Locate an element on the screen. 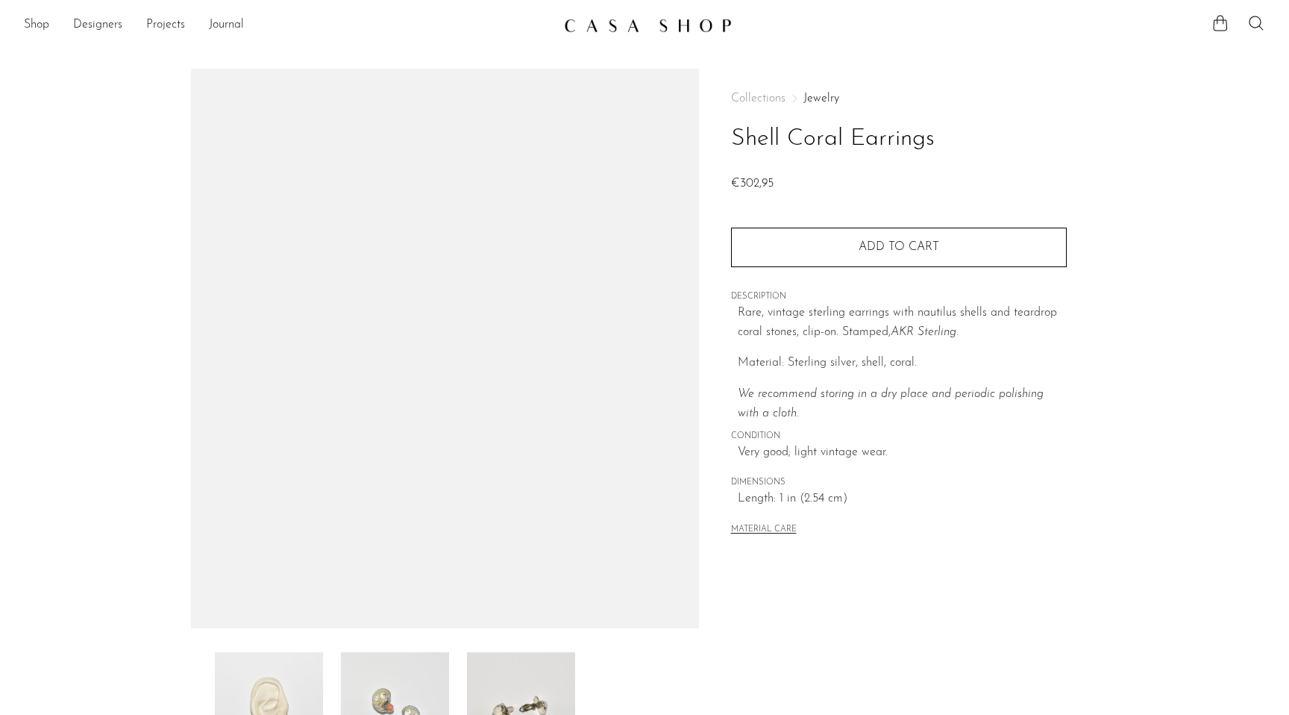 Image resolution: width=1289 pixels, height=715 pixels. span: Add to cart is located at coordinates (899, 247).